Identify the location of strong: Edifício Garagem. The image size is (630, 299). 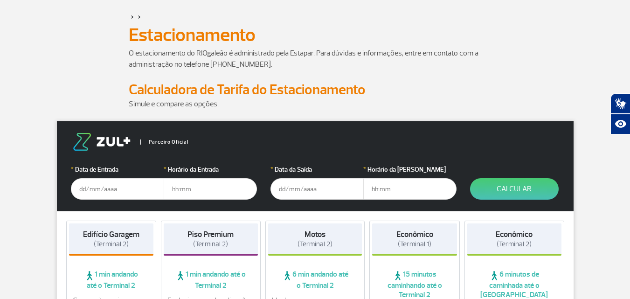
(111, 234).